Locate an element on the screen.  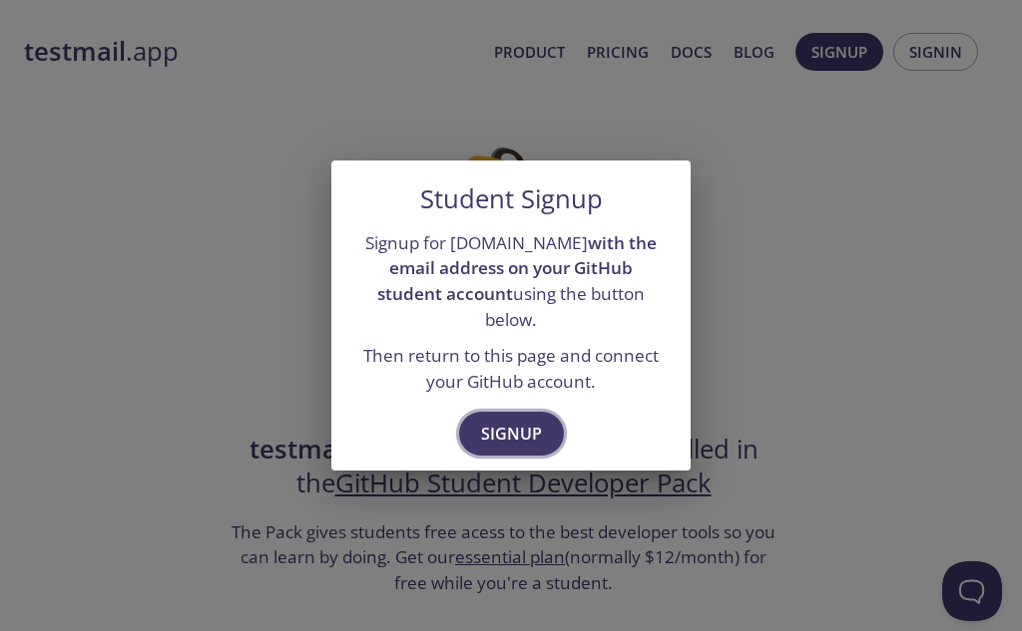
h5: Student Signup is located at coordinates (511, 200).